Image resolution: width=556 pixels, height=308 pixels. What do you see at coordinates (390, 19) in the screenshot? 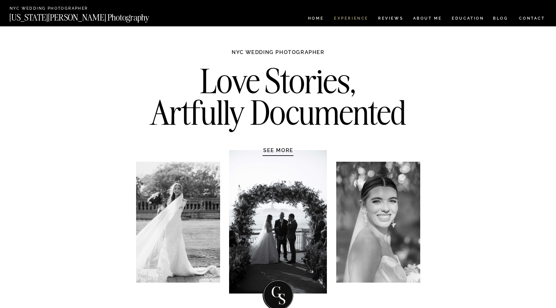
I see `nav: REVIEWS` at bounding box center [390, 19].